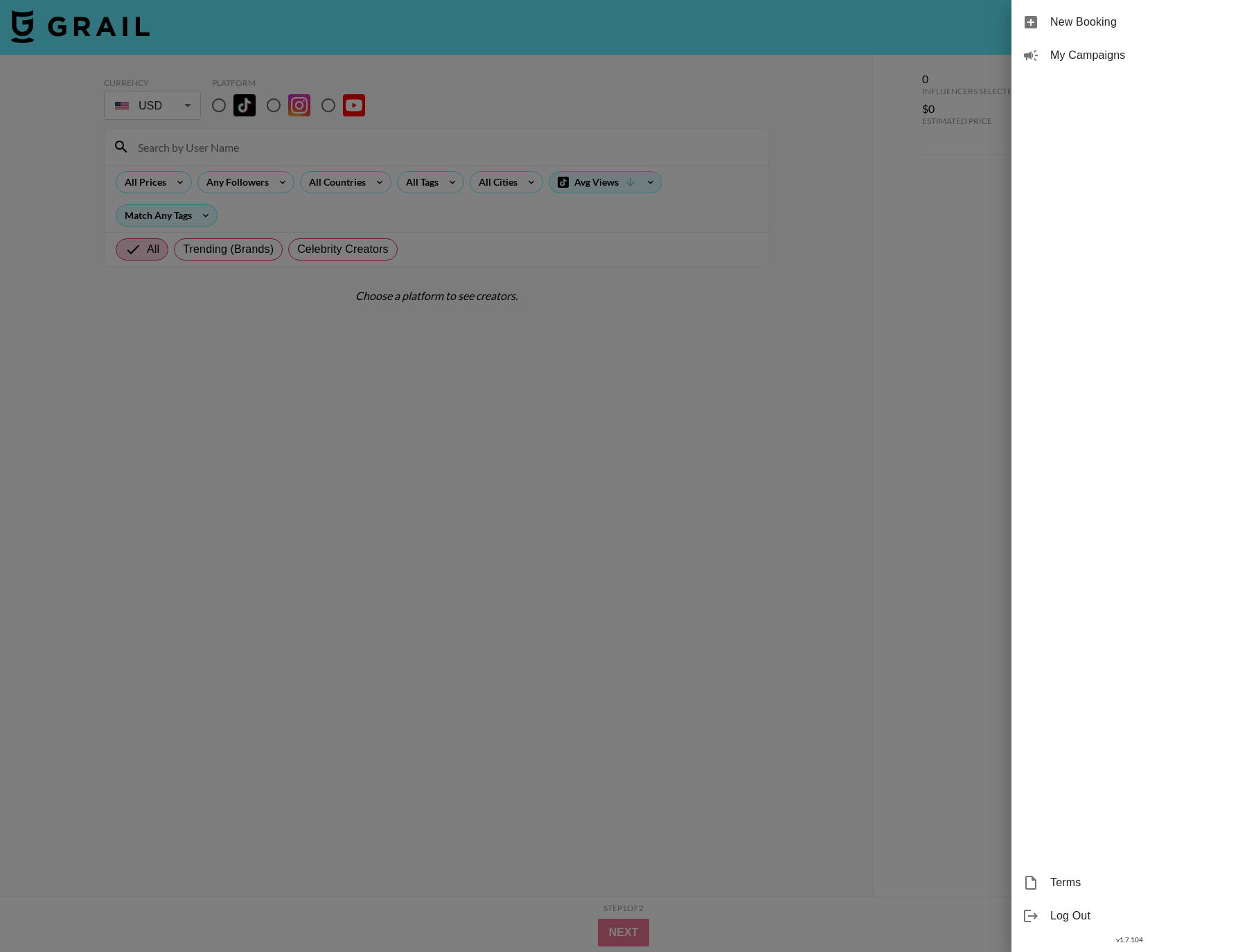 The width and height of the screenshot is (1247, 952). I want to click on span: New Booking, so click(1143, 22).